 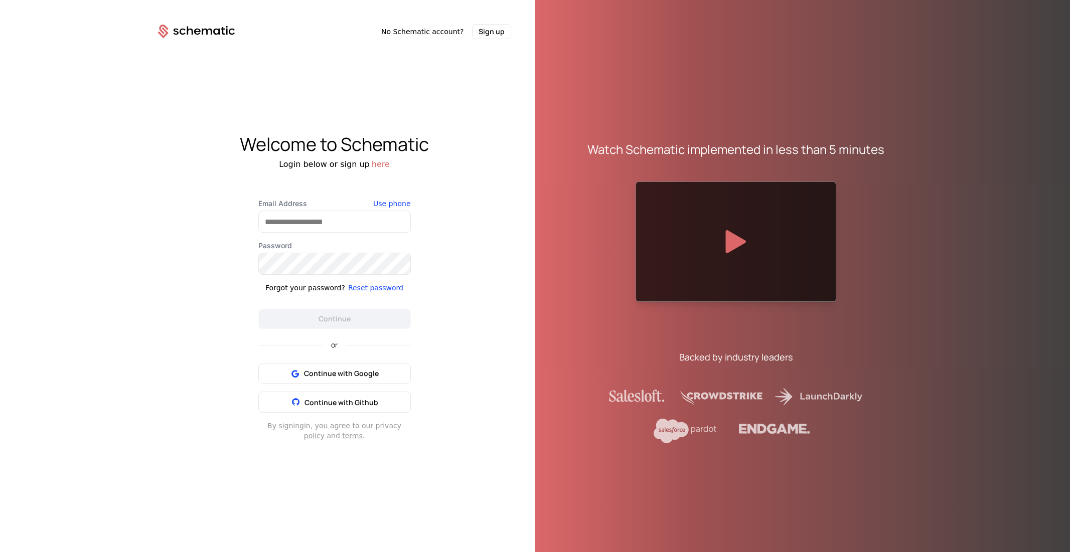 What do you see at coordinates (341, 402) in the screenshot?
I see `span: Continue with Github` at bounding box center [341, 402].